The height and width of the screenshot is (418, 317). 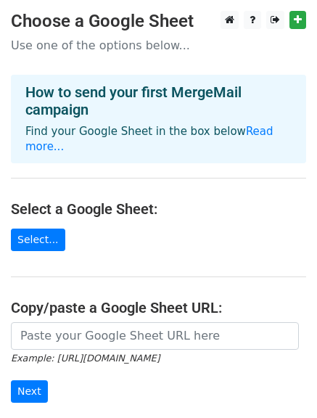 I want to click on h4: Copy/paste a Google Sheet URL:, so click(x=158, y=308).